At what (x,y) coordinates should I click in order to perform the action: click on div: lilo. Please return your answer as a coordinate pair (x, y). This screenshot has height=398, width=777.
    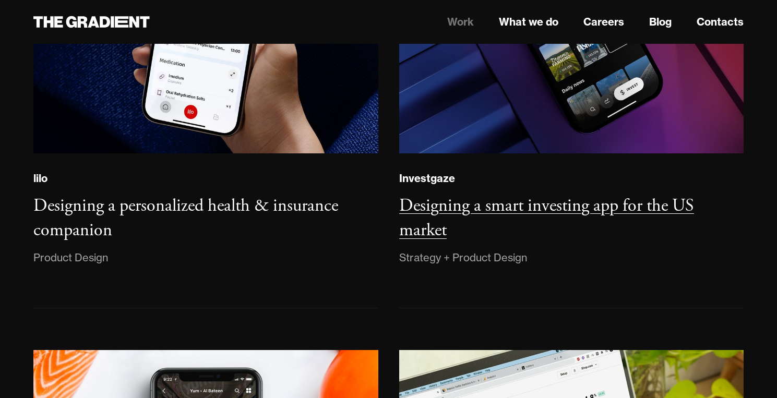
    Looking at the image, I should click on (40, 179).